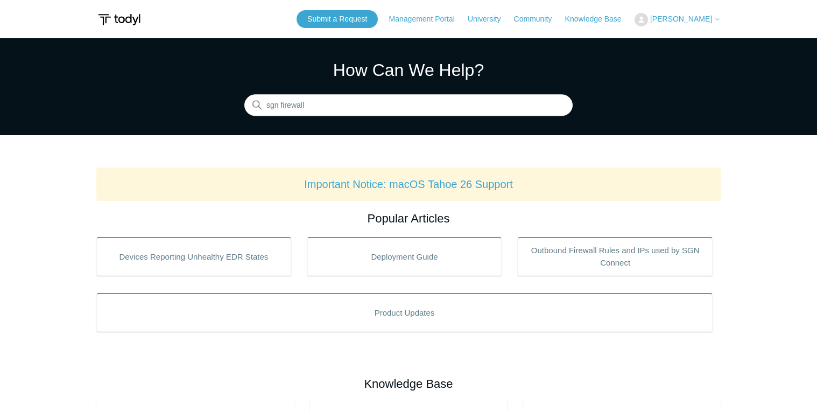 The height and width of the screenshot is (411, 817). What do you see at coordinates (404, 312) in the screenshot?
I see `a: Product Updates` at bounding box center [404, 312].